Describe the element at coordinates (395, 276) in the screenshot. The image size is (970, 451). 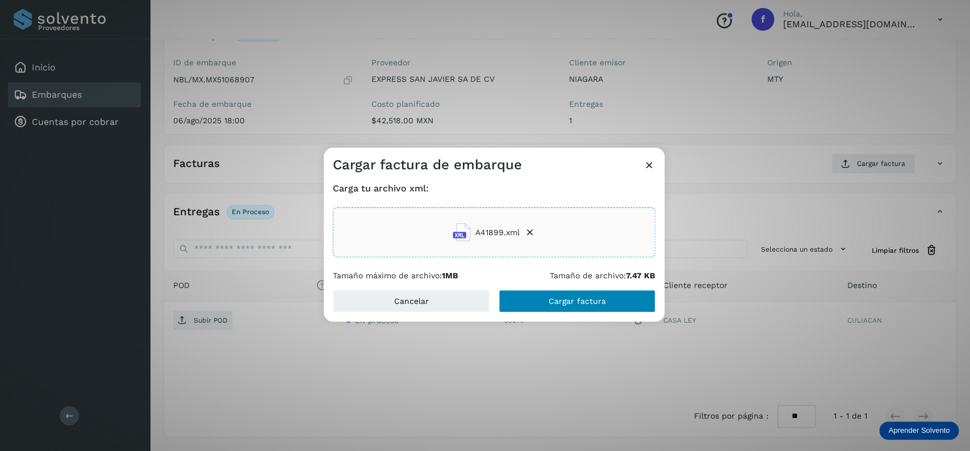
I see `p: Tamaño máximo de archivo:` at that location.